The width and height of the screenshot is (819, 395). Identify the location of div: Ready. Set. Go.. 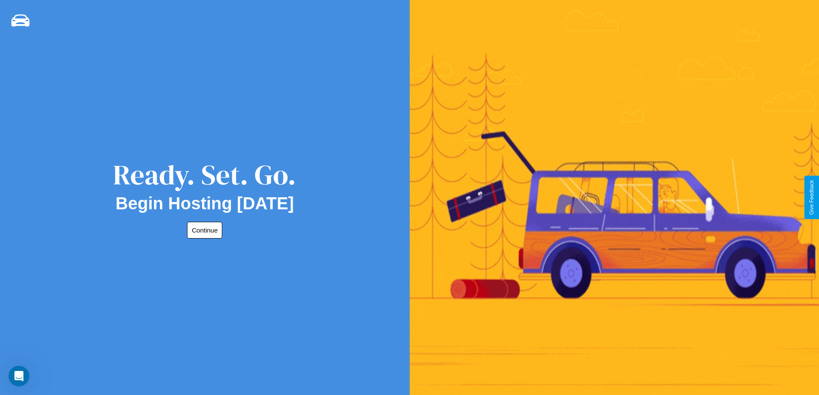
(205, 175).